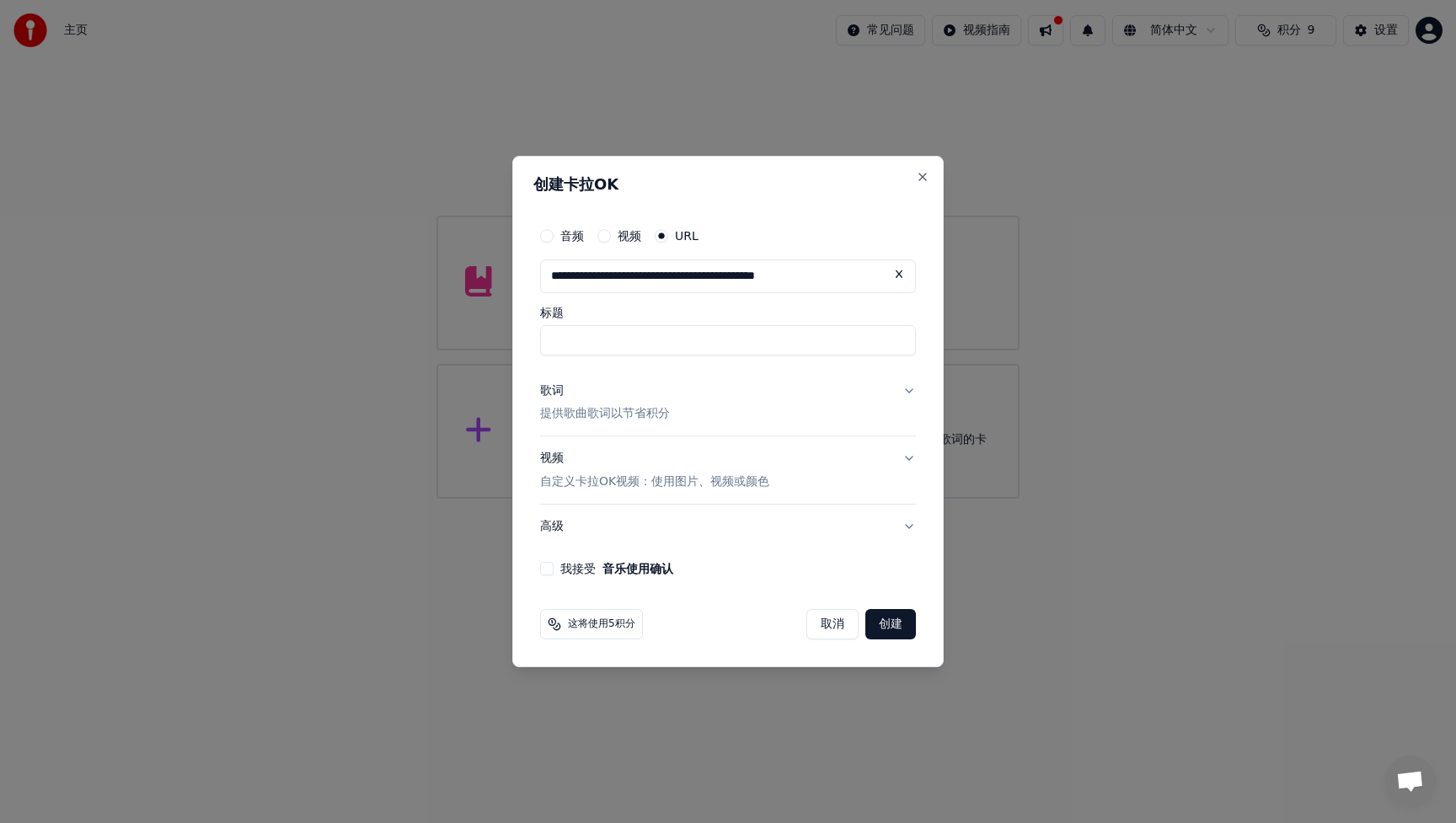  Describe the element at coordinates (654, 471) in the screenshot. I see `div: 视频` at that location.